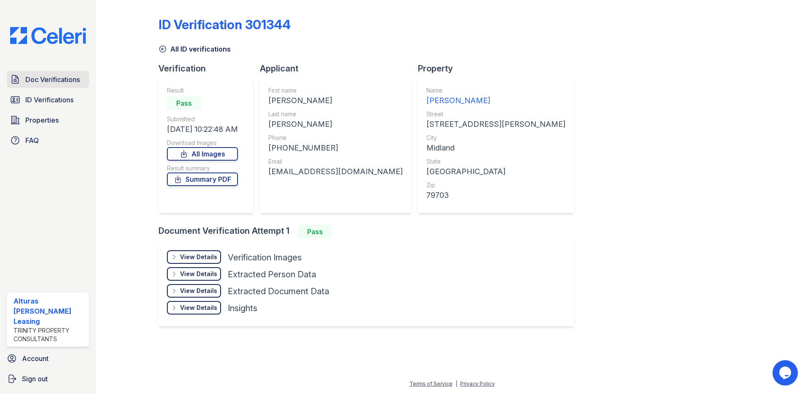 This screenshot has height=394, width=808. I want to click on div: First name, so click(335, 90).